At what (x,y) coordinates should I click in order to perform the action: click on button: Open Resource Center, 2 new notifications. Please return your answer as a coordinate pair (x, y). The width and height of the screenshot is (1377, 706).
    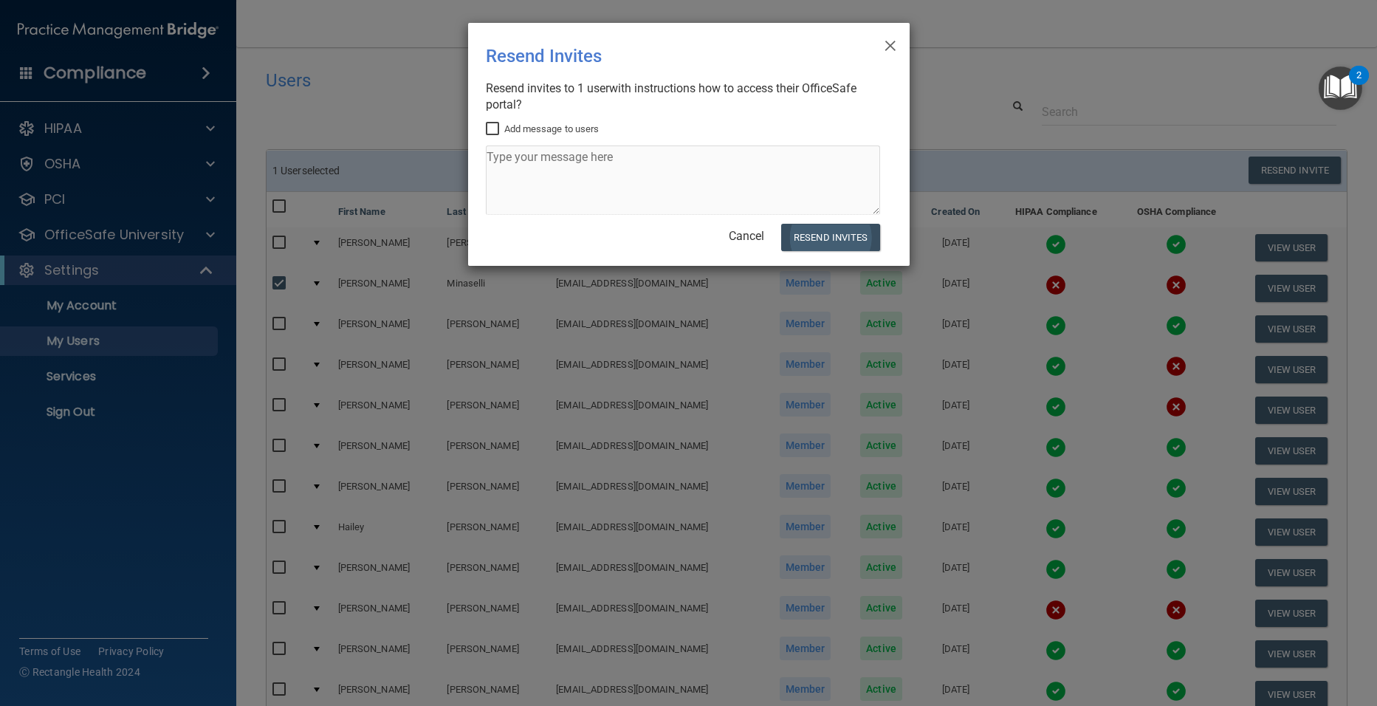
    Looking at the image, I should click on (1340, 88).